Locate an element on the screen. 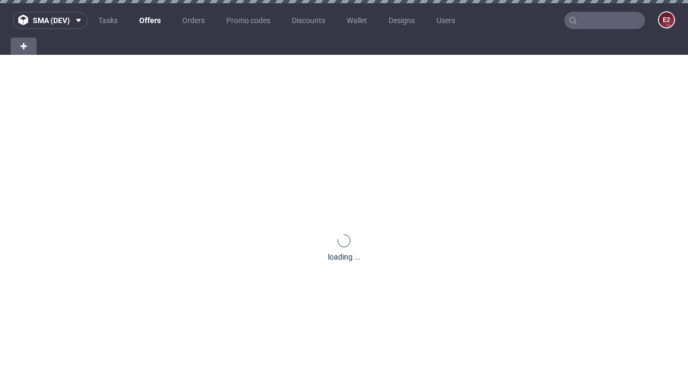  a: Wallet is located at coordinates (357, 20).